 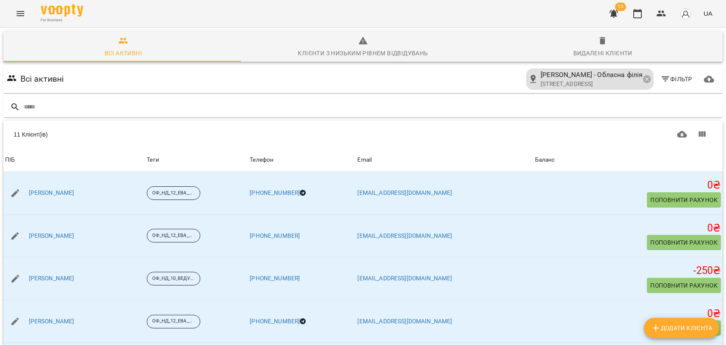 I want to click on span: UA, so click(x=708, y=13).